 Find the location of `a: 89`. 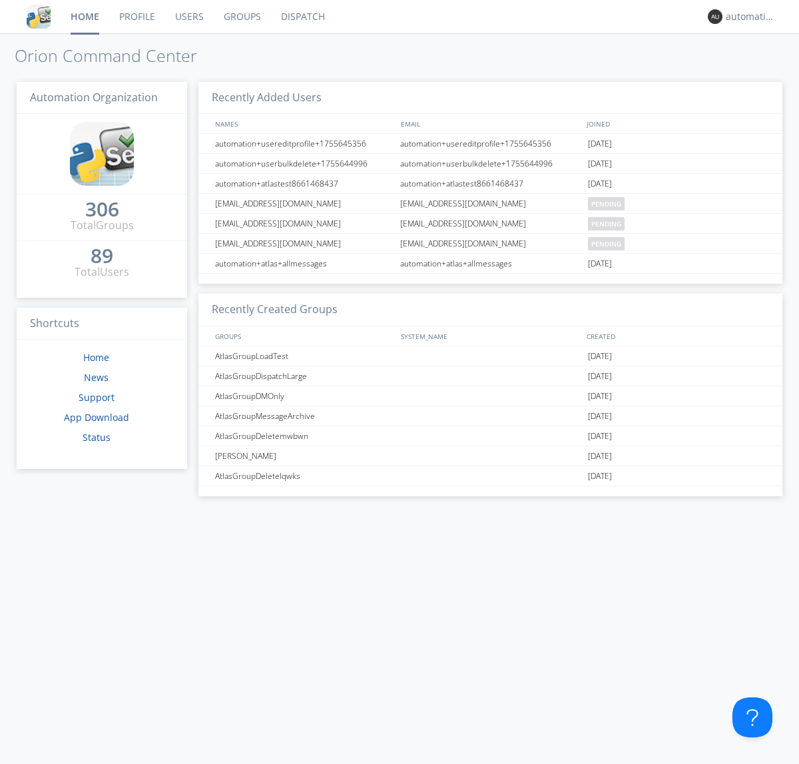

a: 89 is located at coordinates (102, 256).